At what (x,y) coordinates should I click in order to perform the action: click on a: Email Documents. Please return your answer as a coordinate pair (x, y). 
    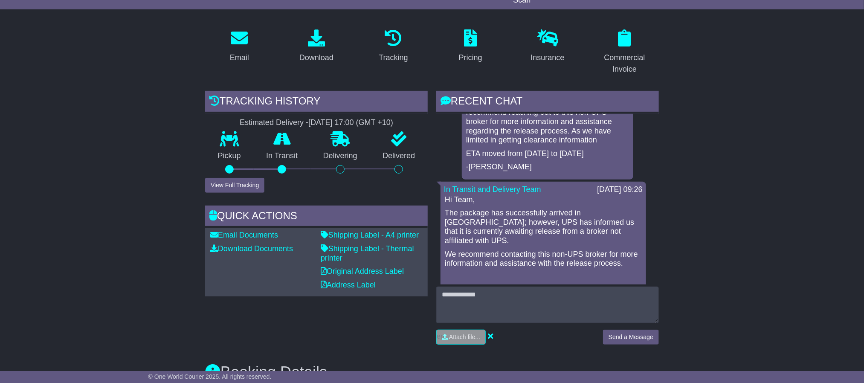
    Looking at the image, I should click on (244, 235).